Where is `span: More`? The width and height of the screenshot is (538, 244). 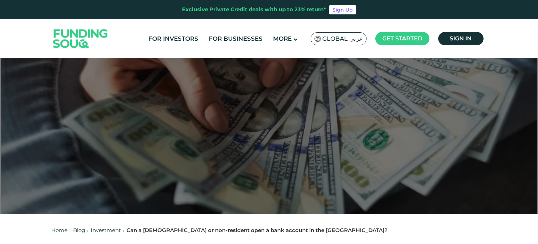
span: More is located at coordinates (282, 39).